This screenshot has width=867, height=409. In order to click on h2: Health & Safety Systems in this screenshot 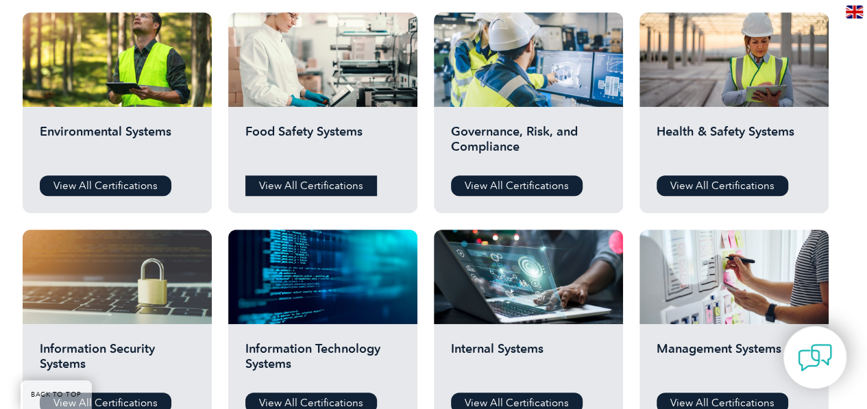, I will do `click(734, 145)`.